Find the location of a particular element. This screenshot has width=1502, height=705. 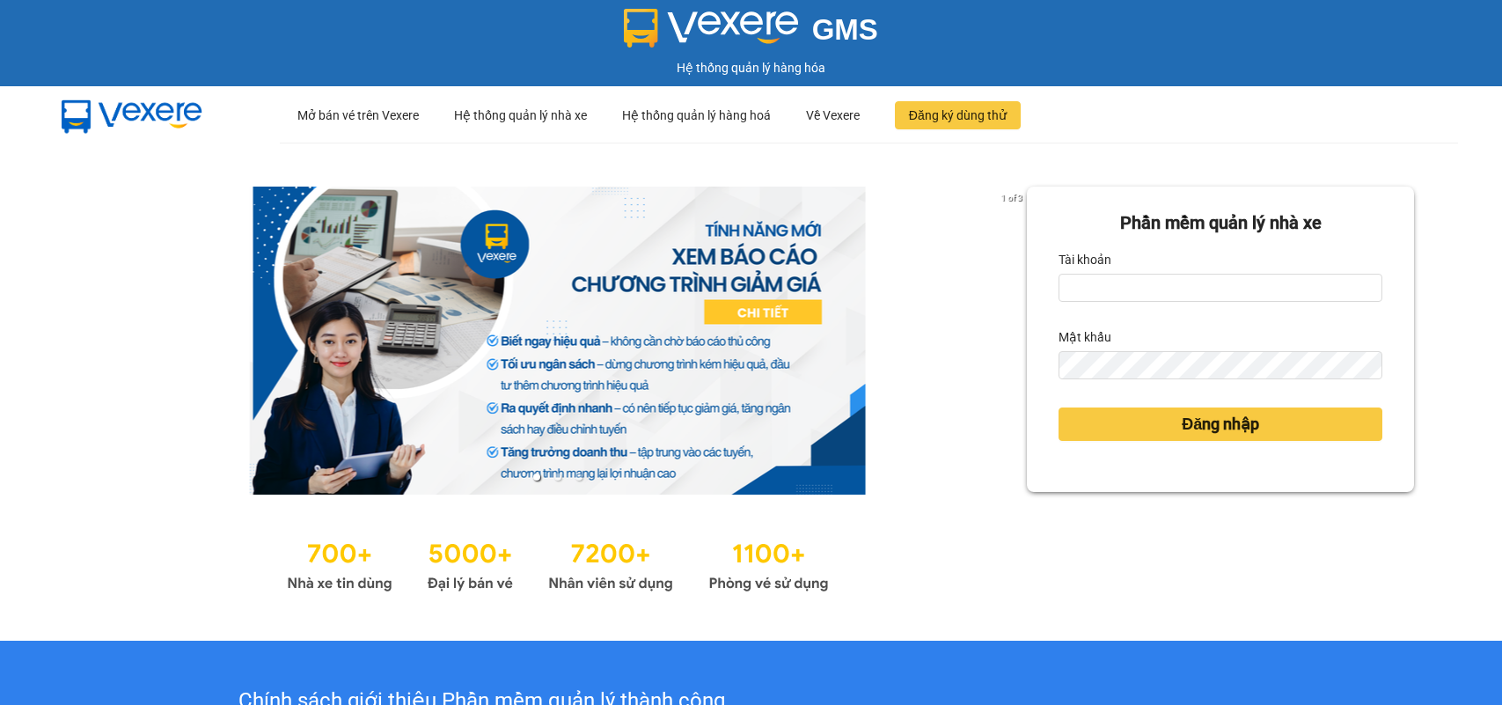

button: next slide / item is located at coordinates (1015, 341).